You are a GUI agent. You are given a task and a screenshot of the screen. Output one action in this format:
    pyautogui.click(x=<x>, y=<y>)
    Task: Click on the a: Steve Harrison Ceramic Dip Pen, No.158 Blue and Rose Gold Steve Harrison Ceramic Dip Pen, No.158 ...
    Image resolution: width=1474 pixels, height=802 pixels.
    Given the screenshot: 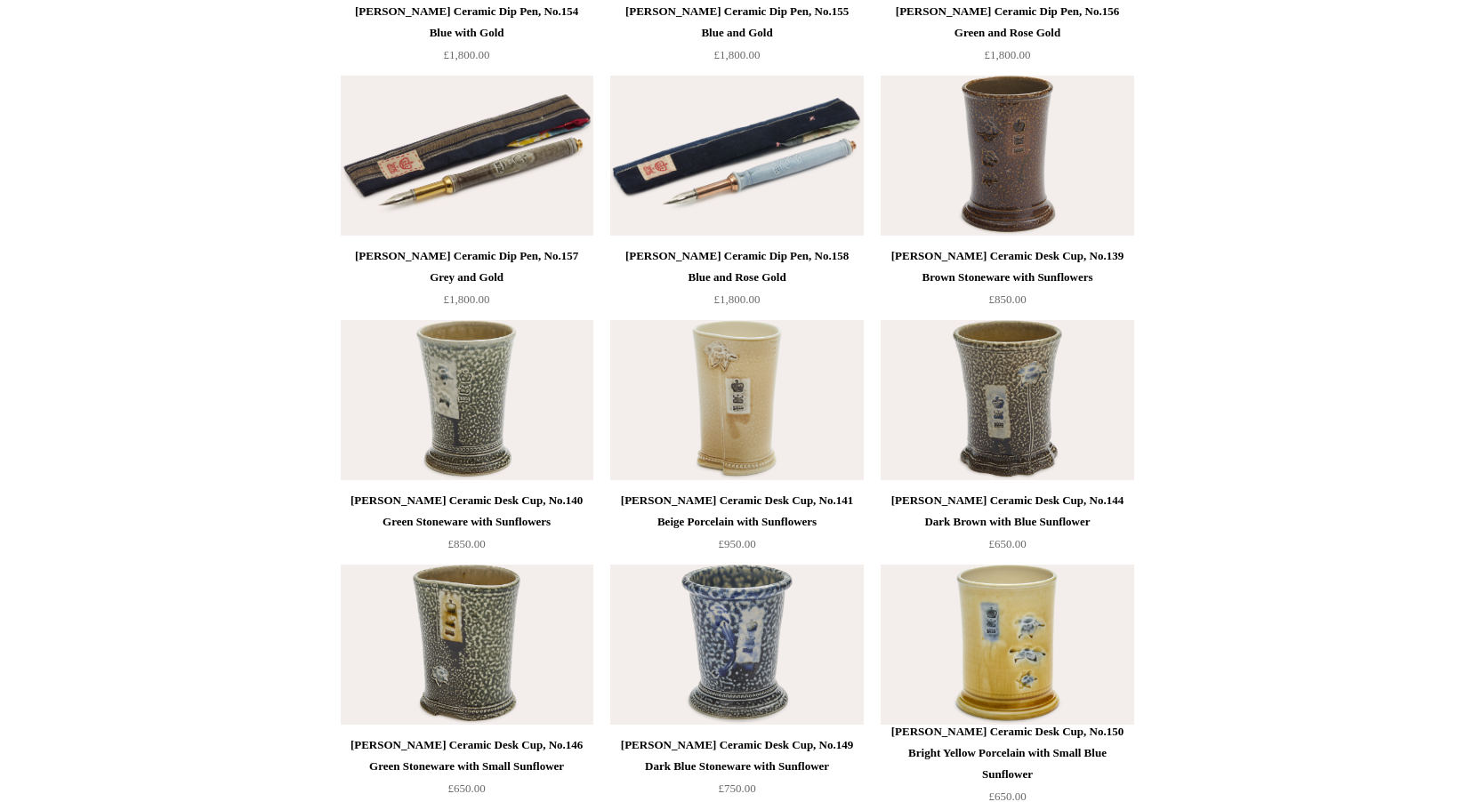 What is the action you would take?
    pyautogui.click(x=737, y=156)
    